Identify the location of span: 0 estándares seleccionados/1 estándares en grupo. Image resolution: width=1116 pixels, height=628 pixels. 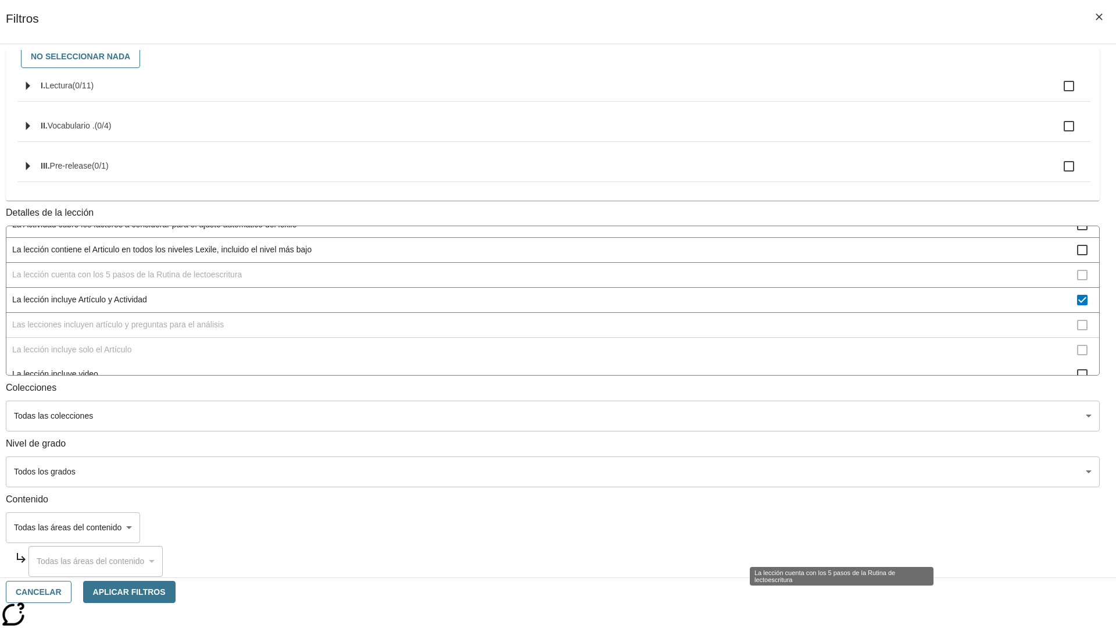
(100, 166).